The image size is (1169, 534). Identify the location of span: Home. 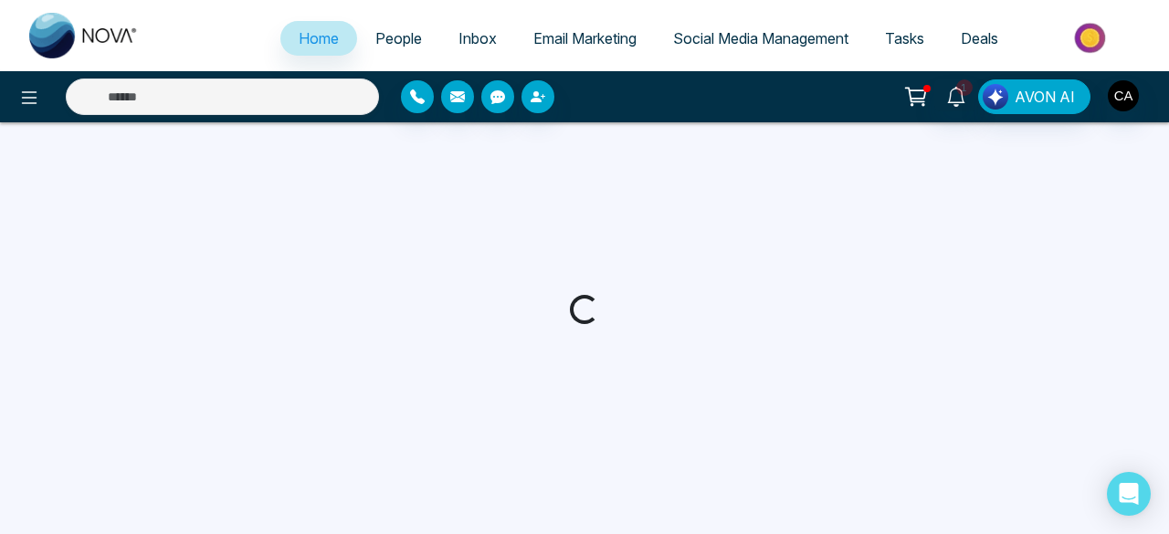
(319, 38).